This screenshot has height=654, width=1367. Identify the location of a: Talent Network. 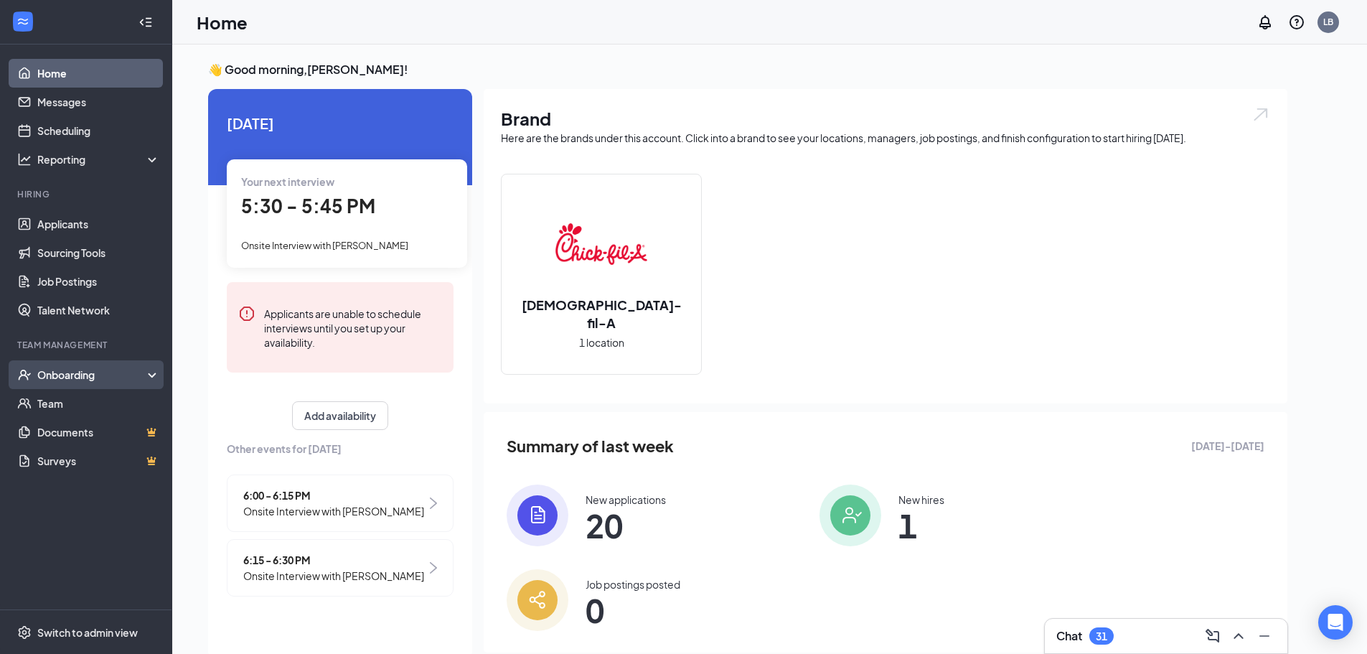
(98, 310).